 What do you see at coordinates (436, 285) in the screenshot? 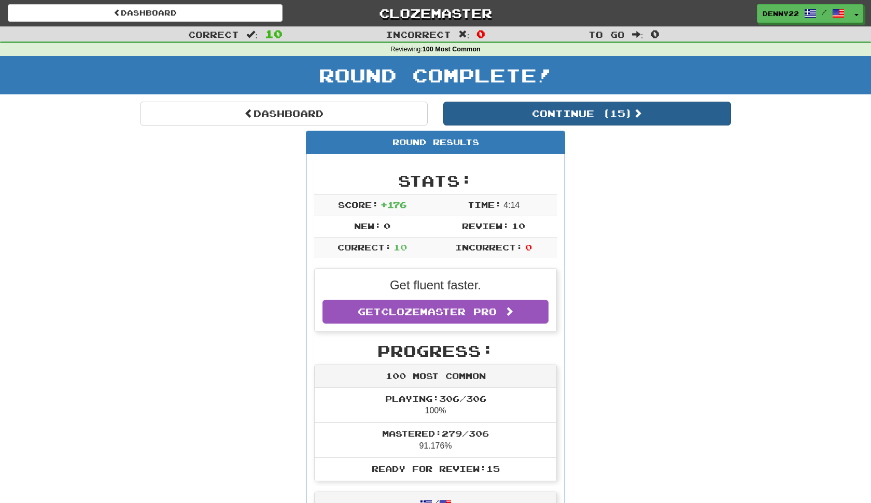
I see `p: Get fluent faster.` at bounding box center [436, 285].